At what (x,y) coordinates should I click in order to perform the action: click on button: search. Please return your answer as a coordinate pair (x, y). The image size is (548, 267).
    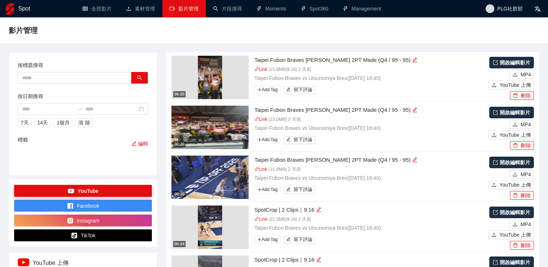
    Looking at the image, I should click on (139, 78).